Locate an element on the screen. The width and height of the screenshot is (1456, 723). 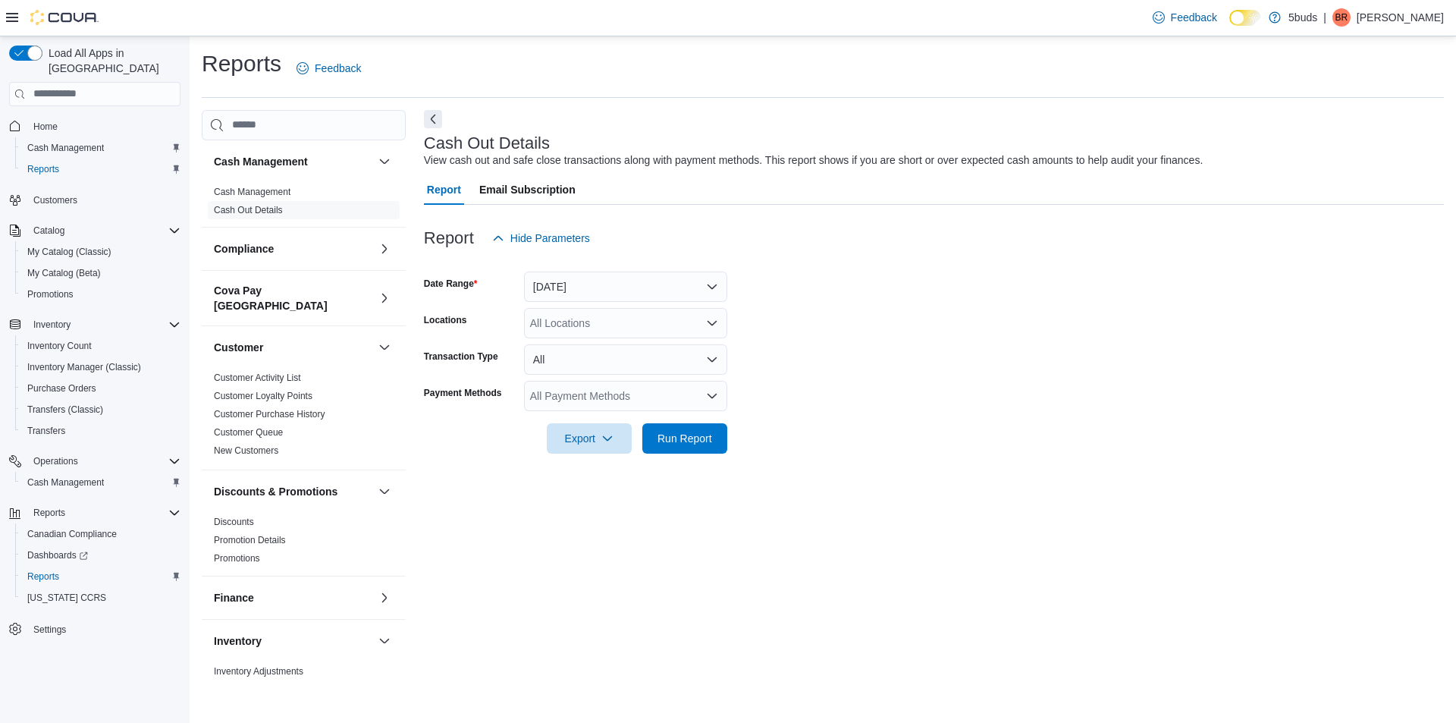
button: Inventory Count is located at coordinates (101, 346).